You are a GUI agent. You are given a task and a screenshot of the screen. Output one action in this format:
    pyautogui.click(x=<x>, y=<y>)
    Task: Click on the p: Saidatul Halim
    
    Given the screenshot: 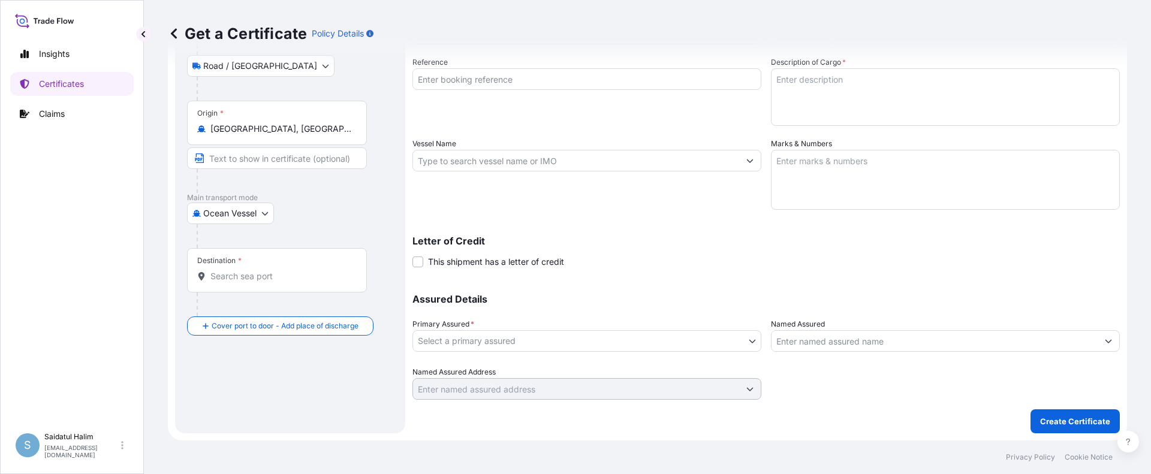 What is the action you would take?
    pyautogui.click(x=82, y=437)
    